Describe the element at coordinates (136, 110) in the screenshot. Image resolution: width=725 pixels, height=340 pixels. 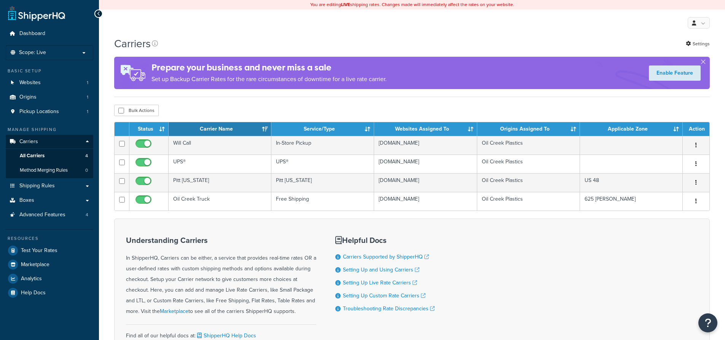
I see `button: Bulk Actions` at that location.